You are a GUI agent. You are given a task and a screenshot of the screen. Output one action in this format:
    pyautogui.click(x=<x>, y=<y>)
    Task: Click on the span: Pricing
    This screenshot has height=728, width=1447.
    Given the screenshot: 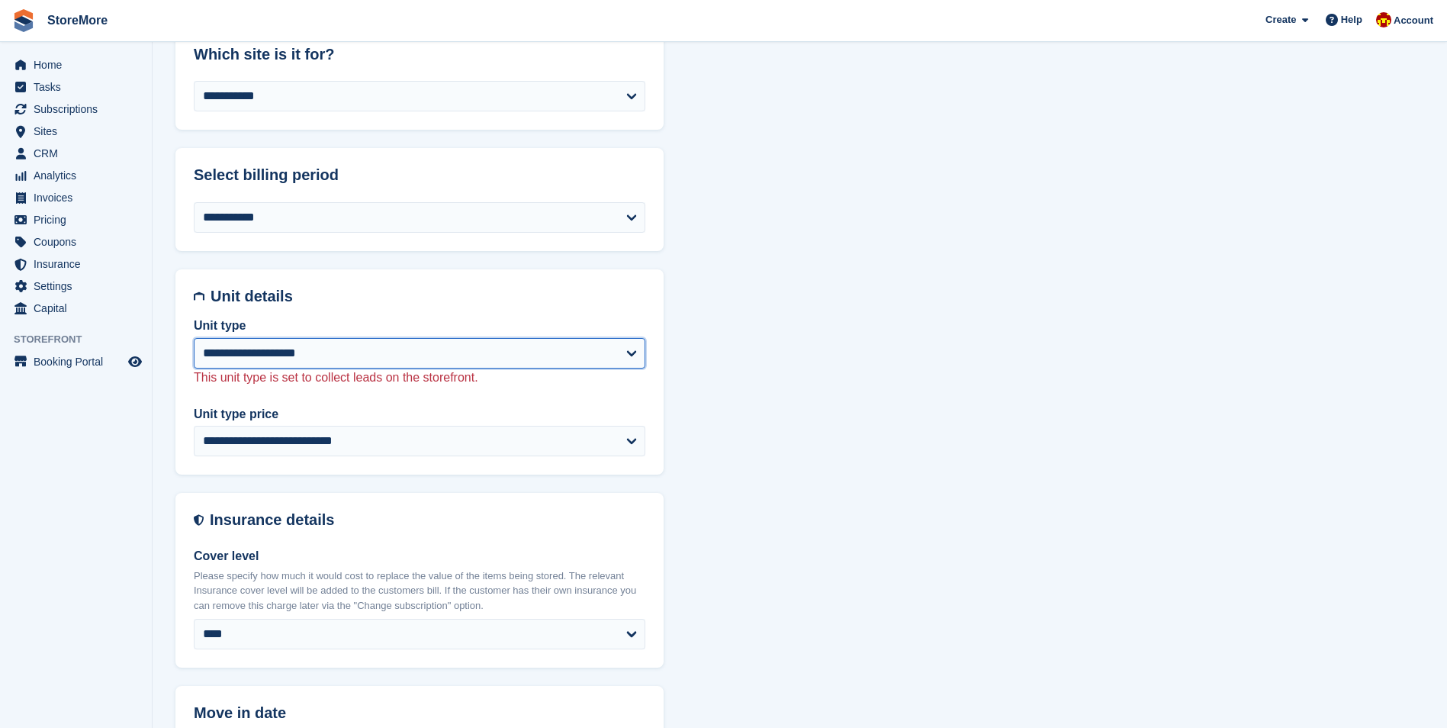 What is the action you would take?
    pyautogui.click(x=79, y=220)
    